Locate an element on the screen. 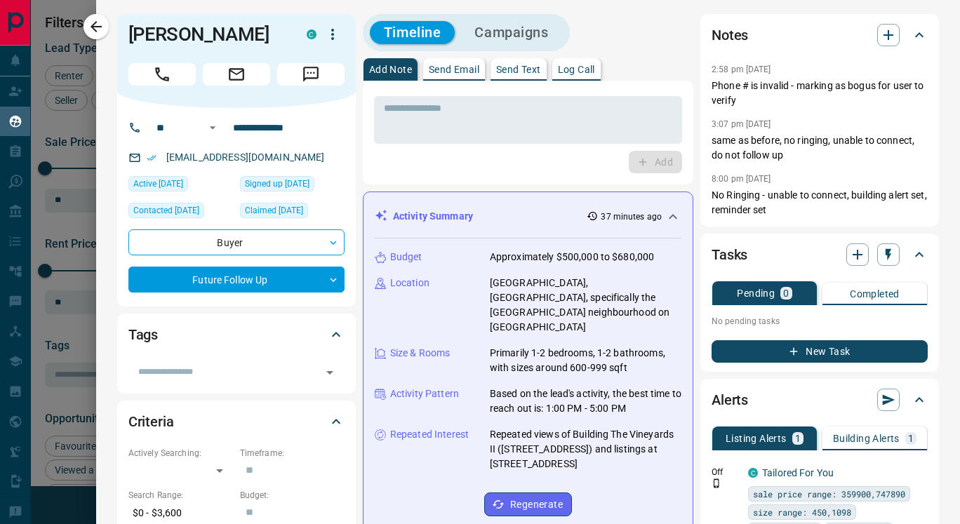 The image size is (960, 524). p: Pending is located at coordinates (756, 293).